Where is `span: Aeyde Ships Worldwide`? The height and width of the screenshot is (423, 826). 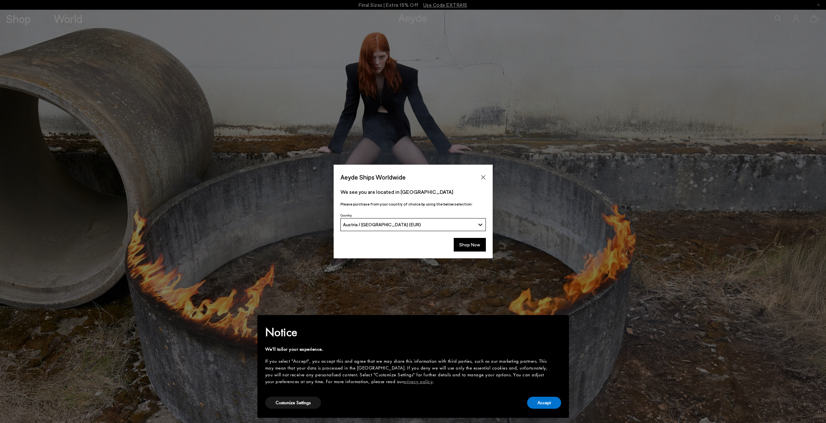 span: Aeyde Ships Worldwide is located at coordinates (373, 177).